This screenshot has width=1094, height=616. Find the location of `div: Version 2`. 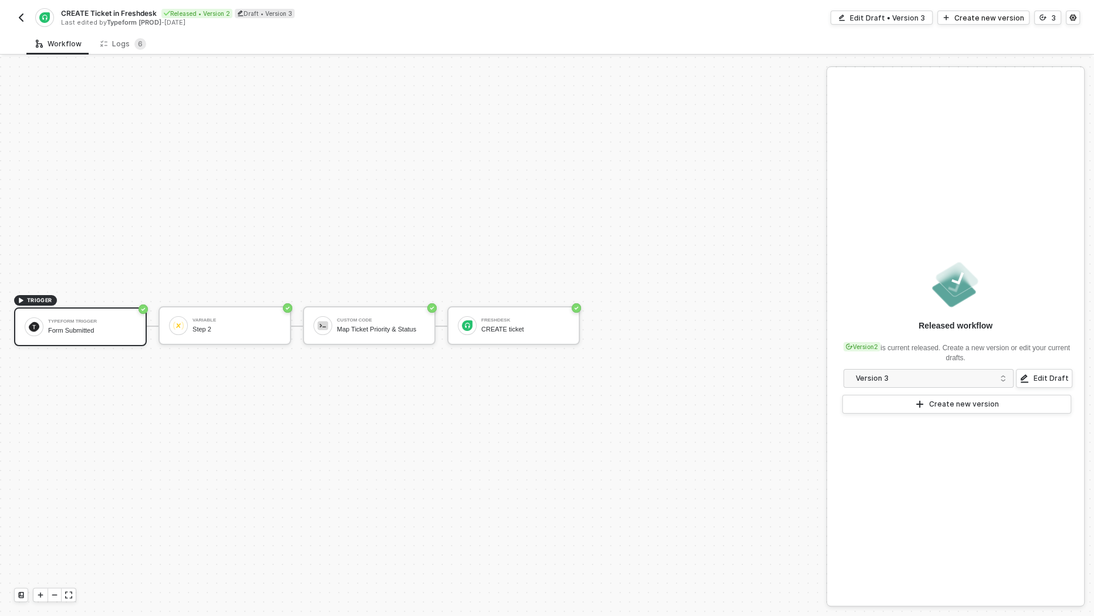

div: Version 2 is located at coordinates (862, 347).